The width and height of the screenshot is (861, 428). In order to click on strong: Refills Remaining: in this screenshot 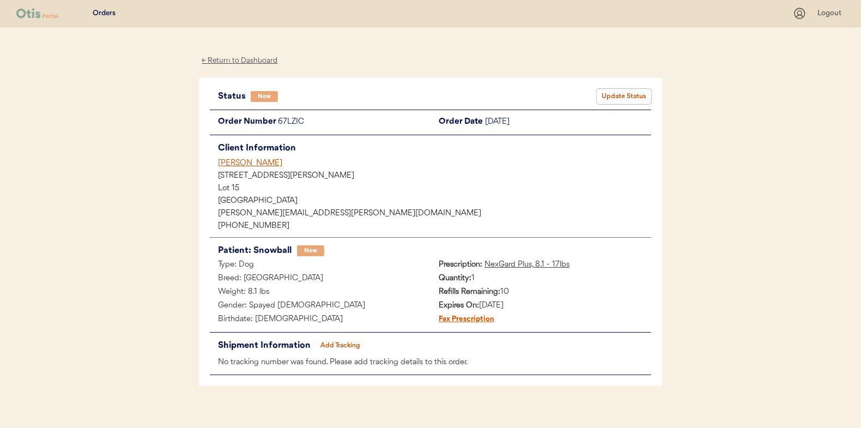, I will do `click(469, 292)`.